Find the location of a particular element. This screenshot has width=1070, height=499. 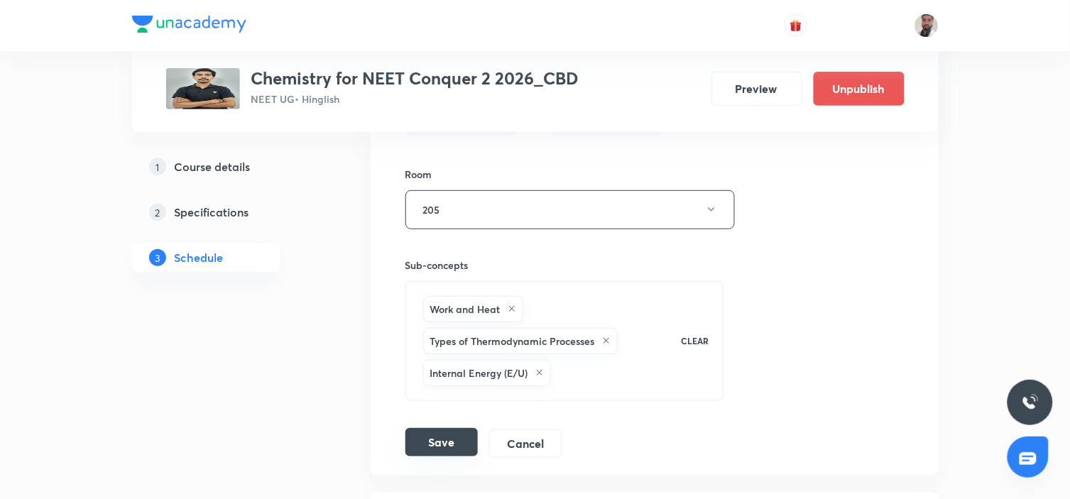

h6: Room is located at coordinates (419, 174).